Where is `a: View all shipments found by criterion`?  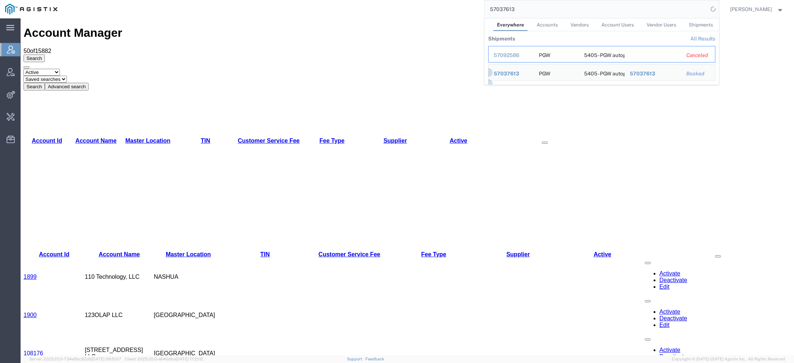 a: View all shipments found by criterion is located at coordinates (703, 39).